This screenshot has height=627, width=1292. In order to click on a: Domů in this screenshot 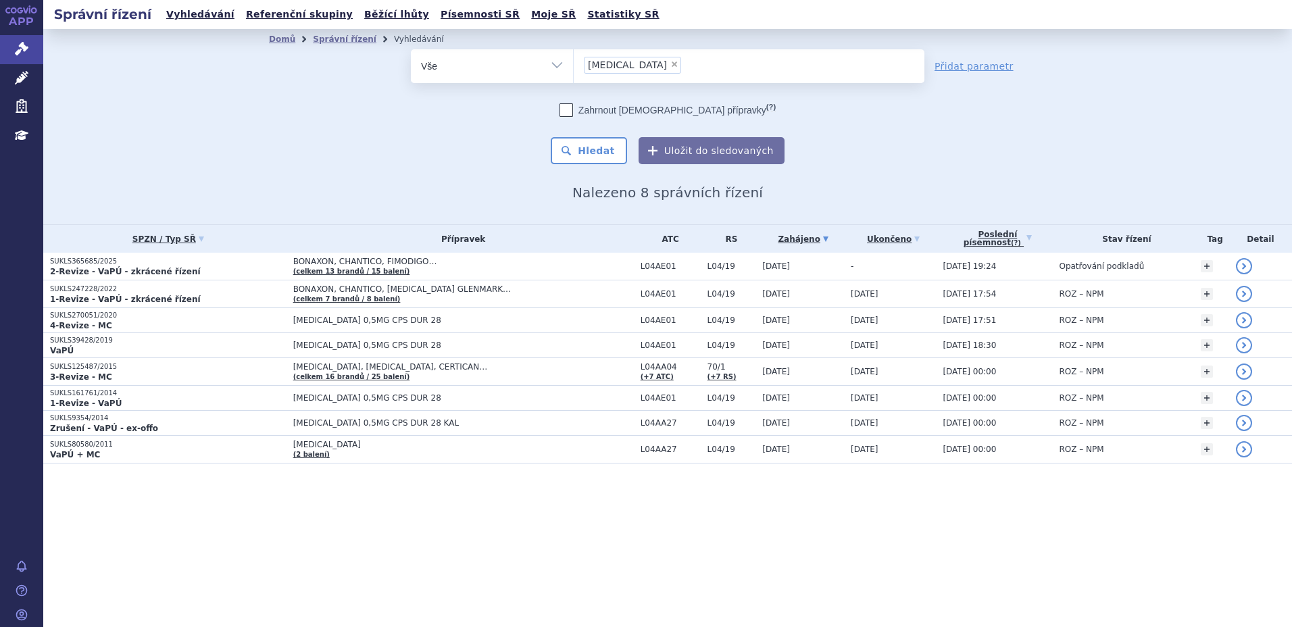, I will do `click(282, 39)`.